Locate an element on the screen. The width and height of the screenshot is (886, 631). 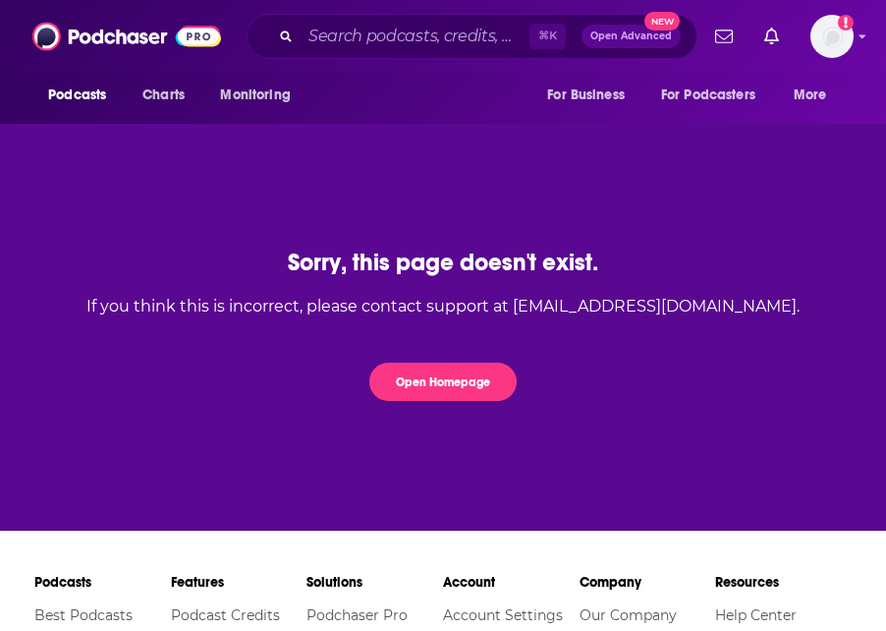
button: Open Homepage is located at coordinates (443, 381).